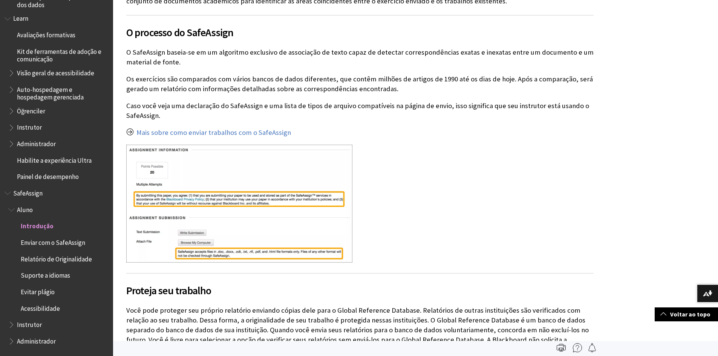  Describe the element at coordinates (561, 348) in the screenshot. I see `img: Print` at that location.